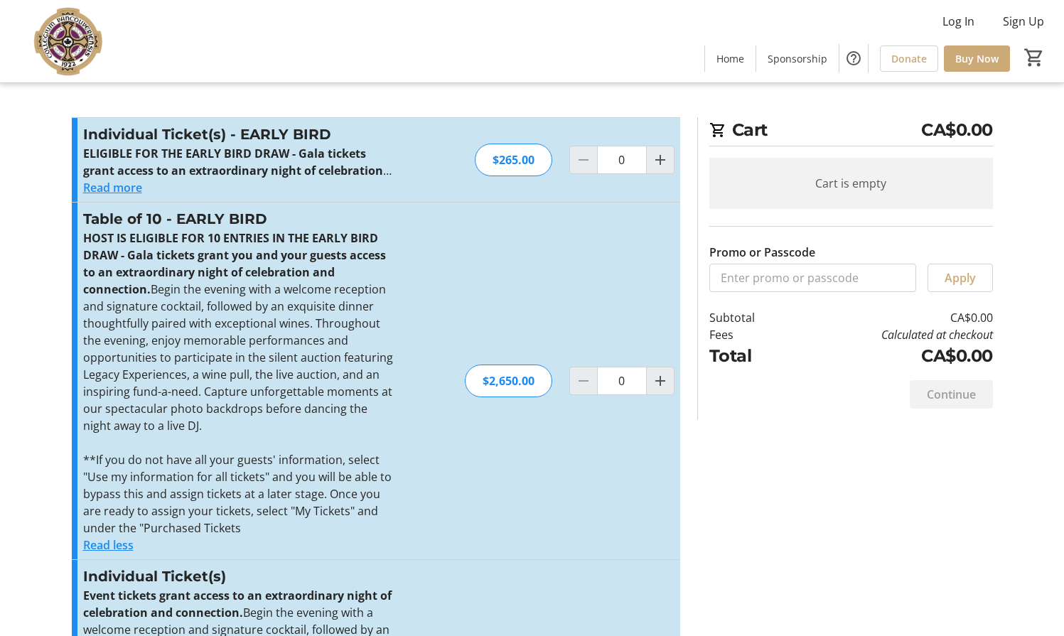  What do you see at coordinates (851, 183) in the screenshot?
I see `div: Cart is empty` at bounding box center [851, 183].